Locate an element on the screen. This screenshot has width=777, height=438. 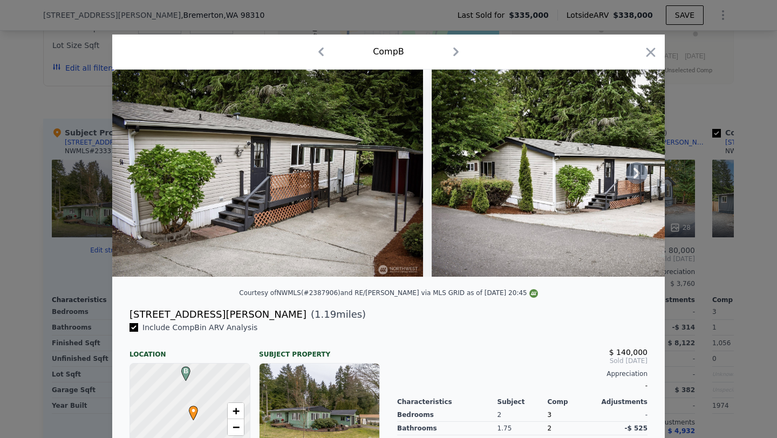
div: Comp is located at coordinates (572, 402).